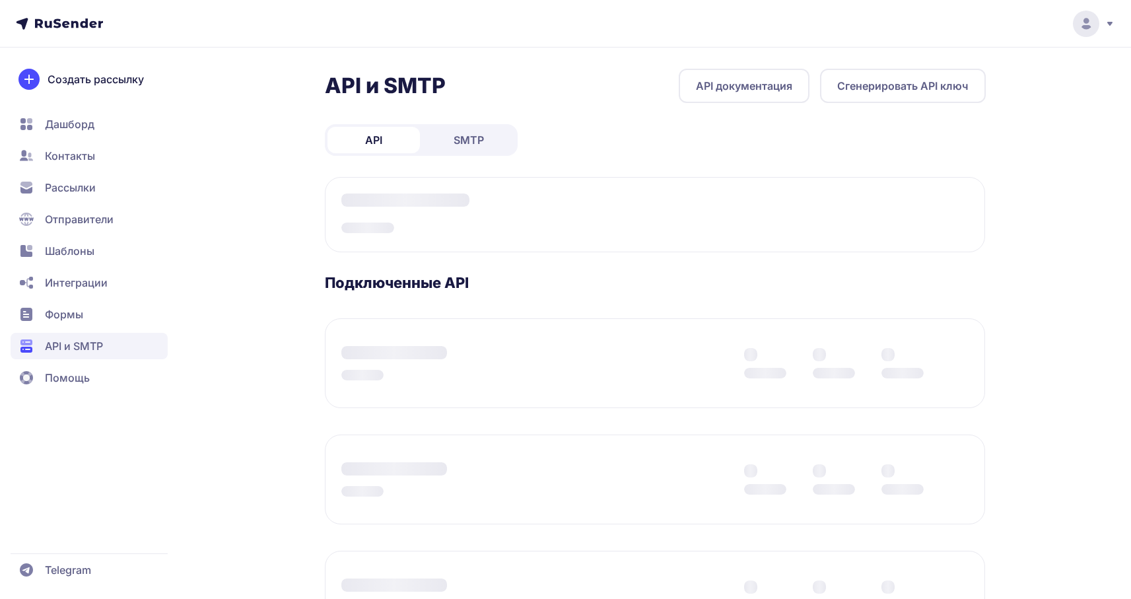 This screenshot has width=1131, height=599. What do you see at coordinates (469, 140) in the screenshot?
I see `span: SMTP` at bounding box center [469, 140].